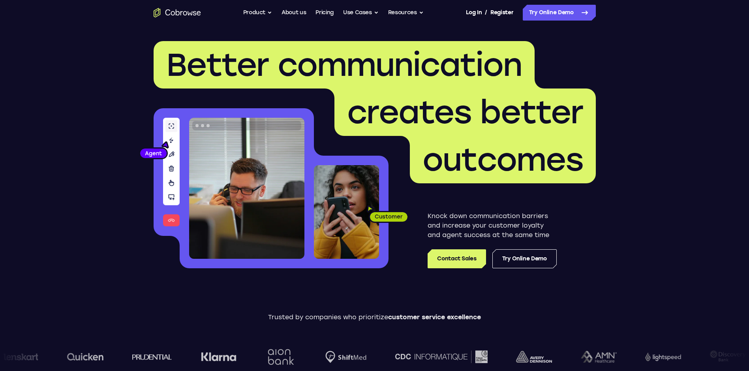 The height and width of the screenshot is (371, 749). Describe the element at coordinates (361, 13) in the screenshot. I see `button: Use Cases` at that location.